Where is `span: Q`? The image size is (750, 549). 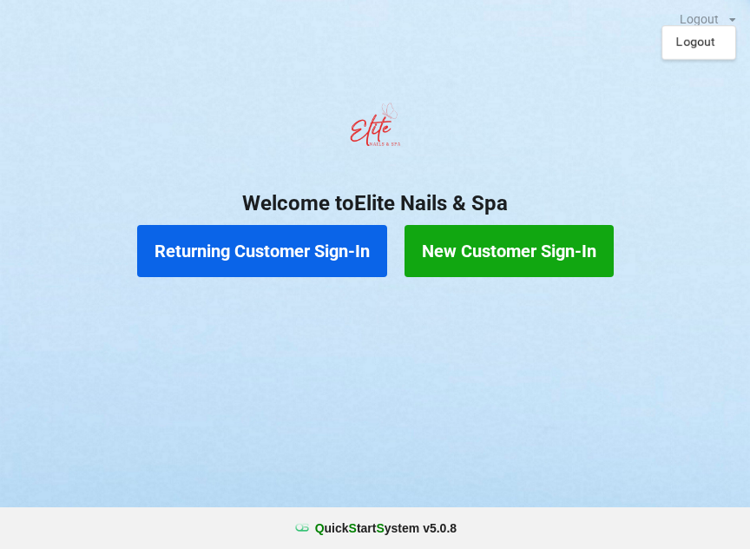
span: Q is located at coordinates (320, 528).